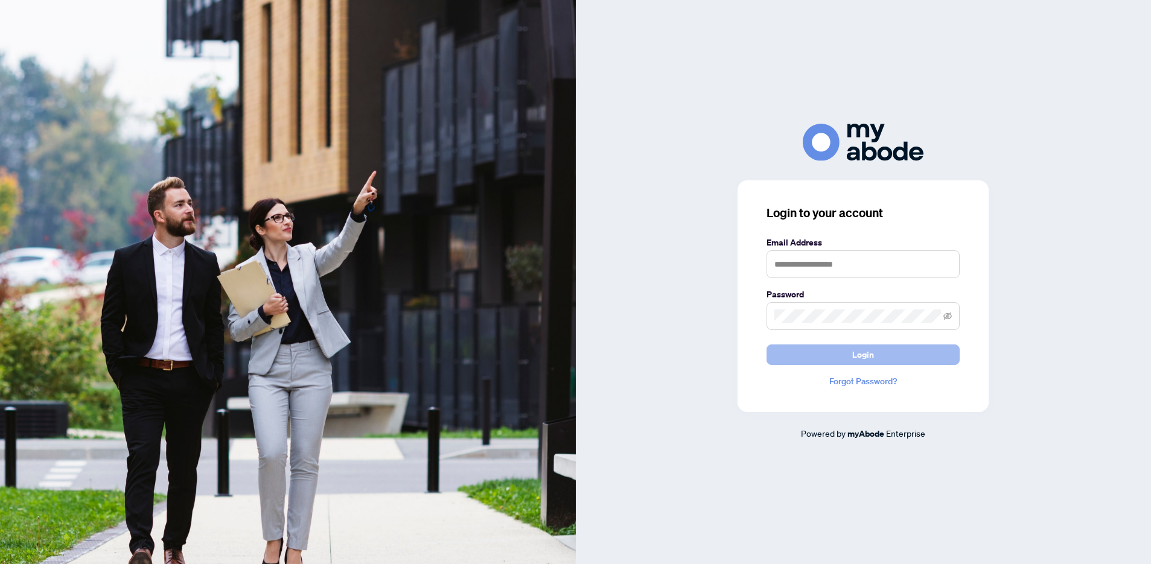  Describe the element at coordinates (863, 381) in the screenshot. I see `a: Forgot Password?` at that location.